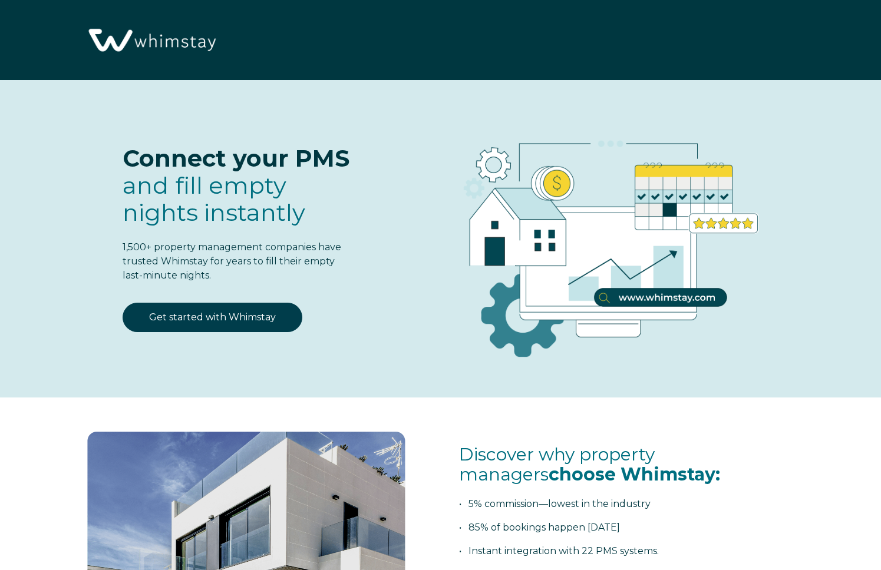 The image size is (881, 570). I want to click on img: RBO Ilustrations-03, so click(604, 240).